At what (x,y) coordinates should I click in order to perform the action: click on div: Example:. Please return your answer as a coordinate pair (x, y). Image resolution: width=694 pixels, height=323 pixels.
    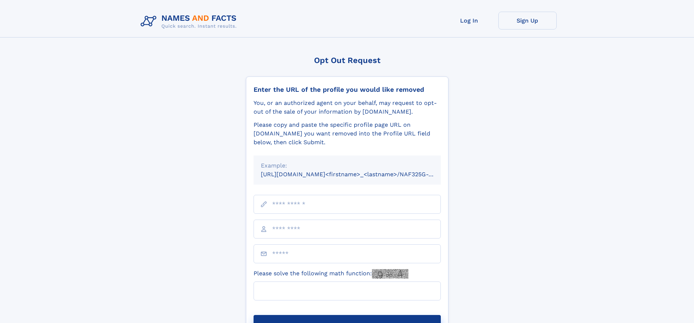
    Looking at the image, I should click on (347, 166).